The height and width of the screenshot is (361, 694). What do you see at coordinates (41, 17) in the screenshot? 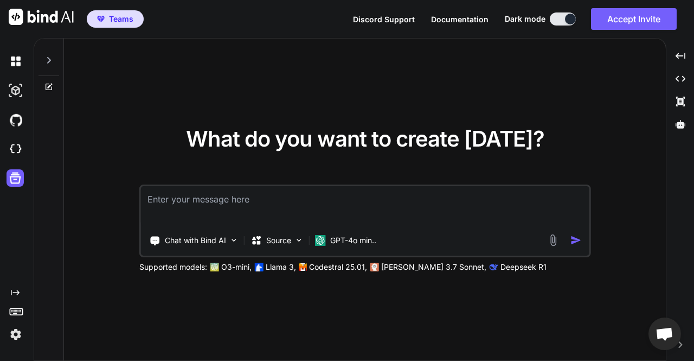
I see `img: Bind AI` at bounding box center [41, 17].